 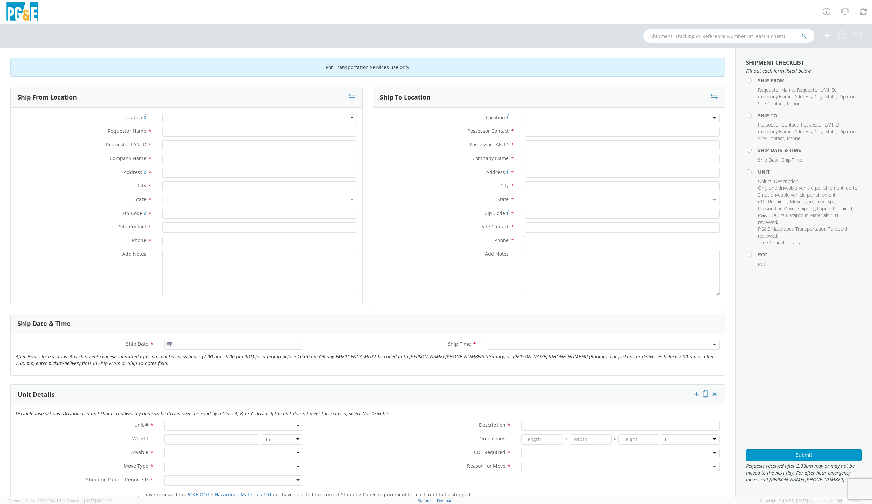 I want to click on span: PCC, so click(x=763, y=264).